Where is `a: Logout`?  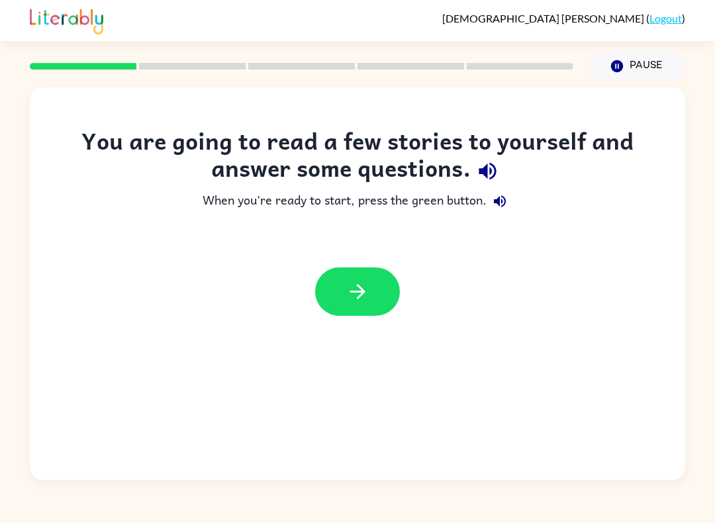
a: Logout is located at coordinates (666, 18).